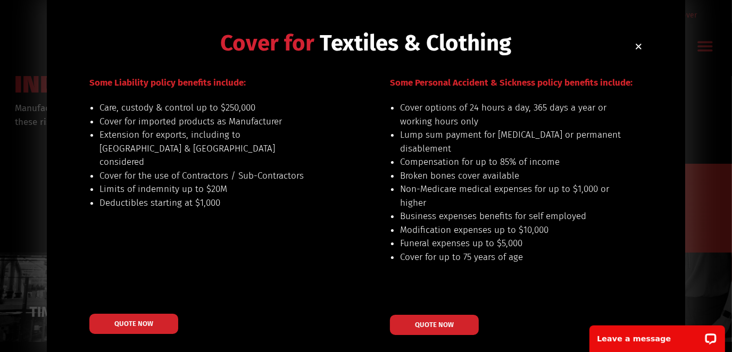  Describe the element at coordinates (210, 203) in the screenshot. I see `li: Deductibles starting at $1,000` at that location.